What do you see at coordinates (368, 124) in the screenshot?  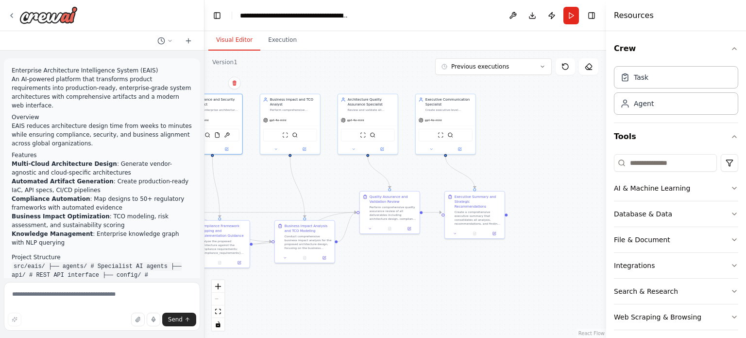 I see `div: Architecture Quality Assurance SpecialistReview and validate all enterprise architecture delivera...` at bounding box center [368, 124].